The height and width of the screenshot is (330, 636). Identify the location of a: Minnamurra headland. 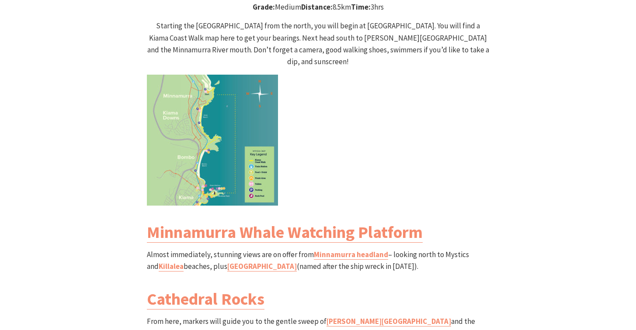
(351, 255).